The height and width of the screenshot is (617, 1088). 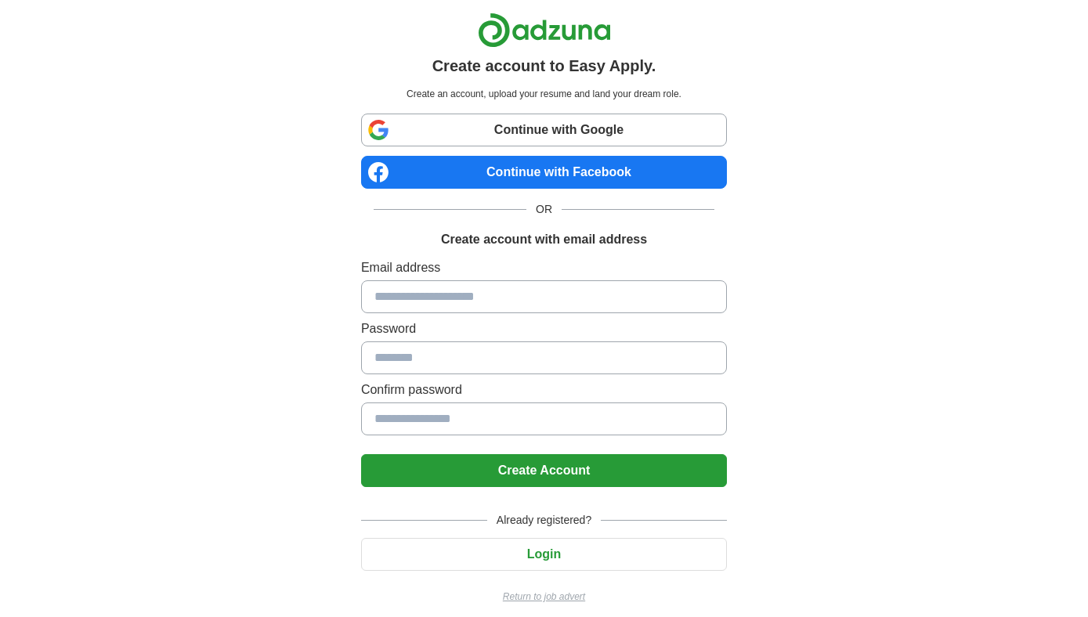 What do you see at coordinates (544, 240) in the screenshot?
I see `h1: Create account with email address` at bounding box center [544, 240].